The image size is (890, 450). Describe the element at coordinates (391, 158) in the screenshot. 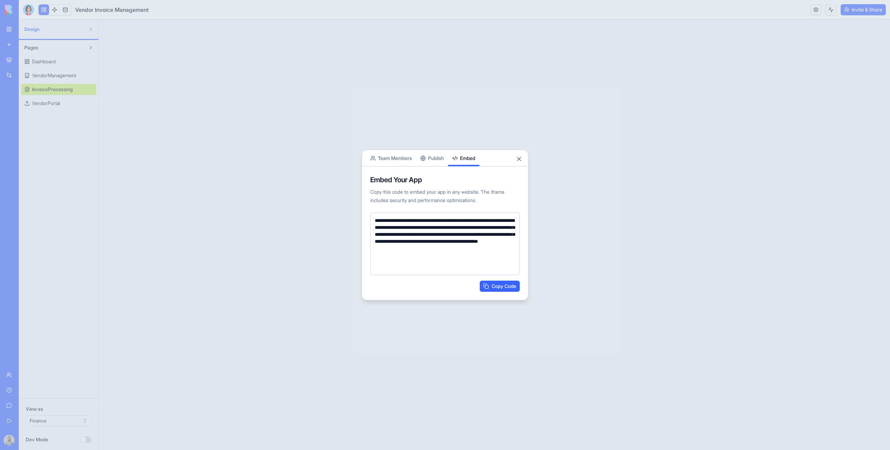

I see `button: Team Members` at that location.